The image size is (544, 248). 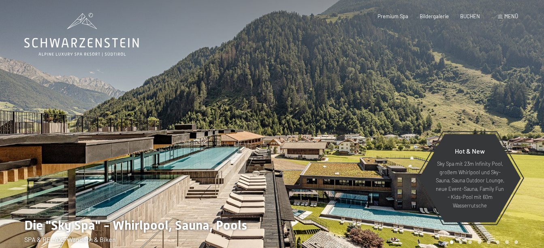 What do you see at coordinates (393, 16) in the screenshot?
I see `span: Premium Spa` at bounding box center [393, 16].